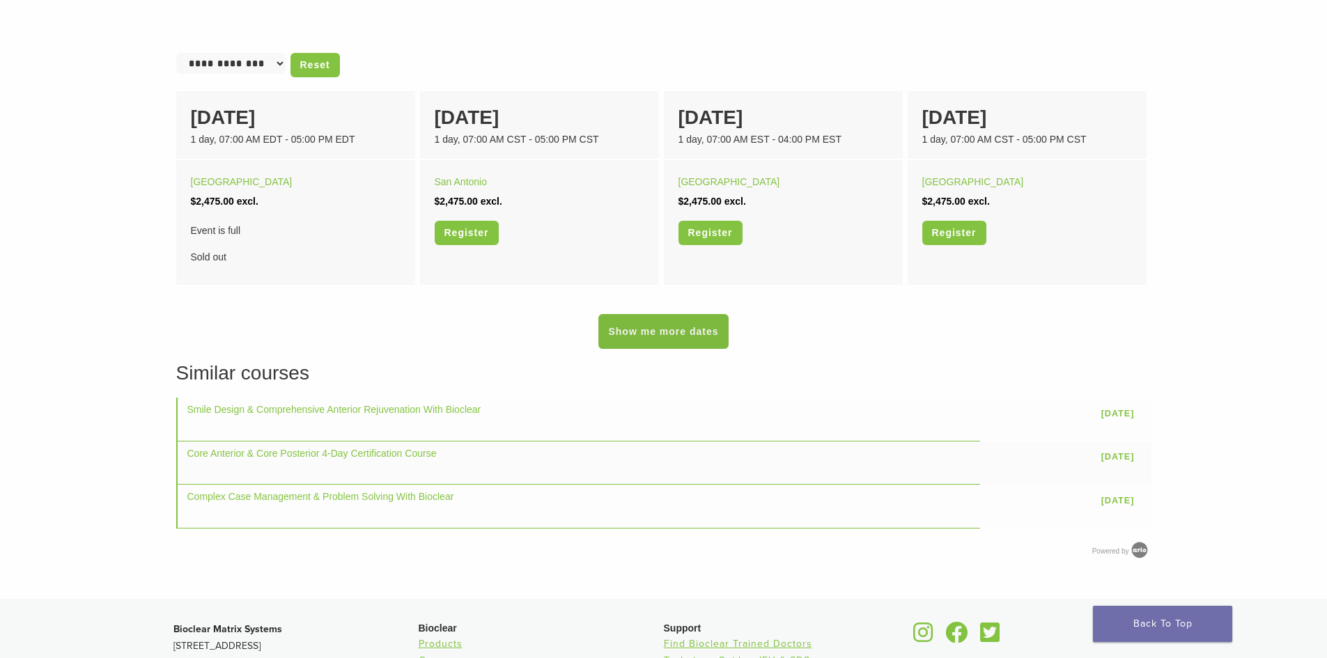 The height and width of the screenshot is (658, 1327). What do you see at coordinates (461, 182) in the screenshot?
I see `a: San Antonio` at bounding box center [461, 182].